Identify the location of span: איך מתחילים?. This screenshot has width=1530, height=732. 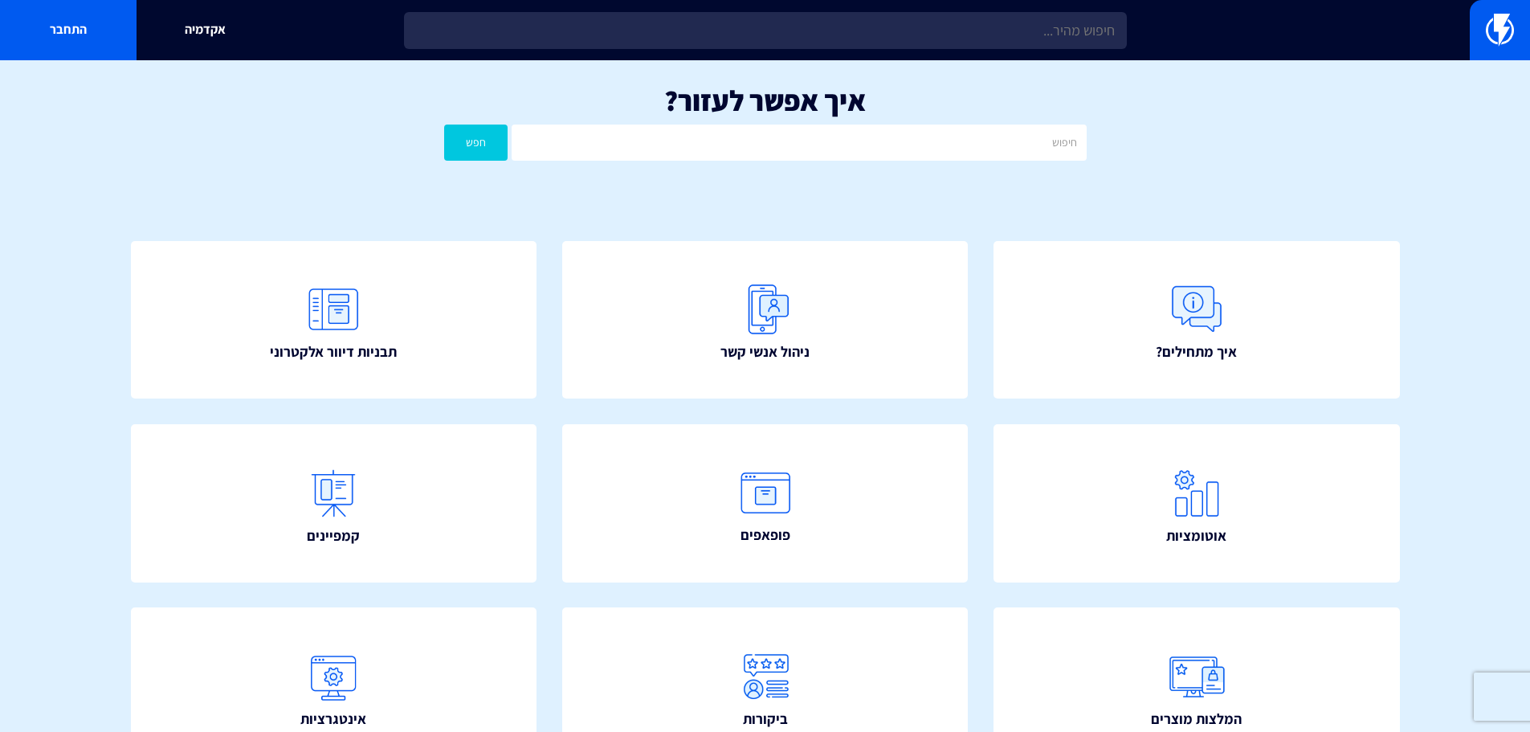
(1196, 352).